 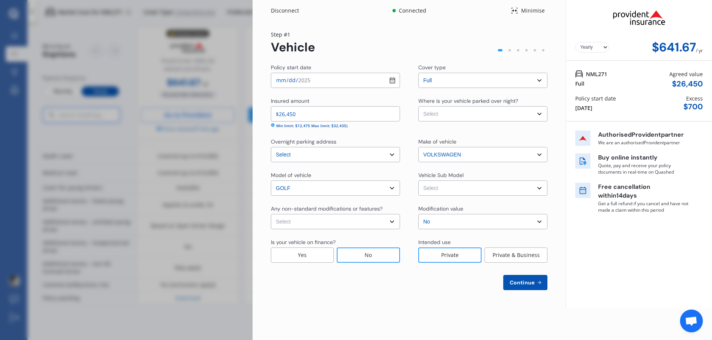 What do you see at coordinates (432, 67) in the screenshot?
I see `div: Cover type` at bounding box center [432, 67].